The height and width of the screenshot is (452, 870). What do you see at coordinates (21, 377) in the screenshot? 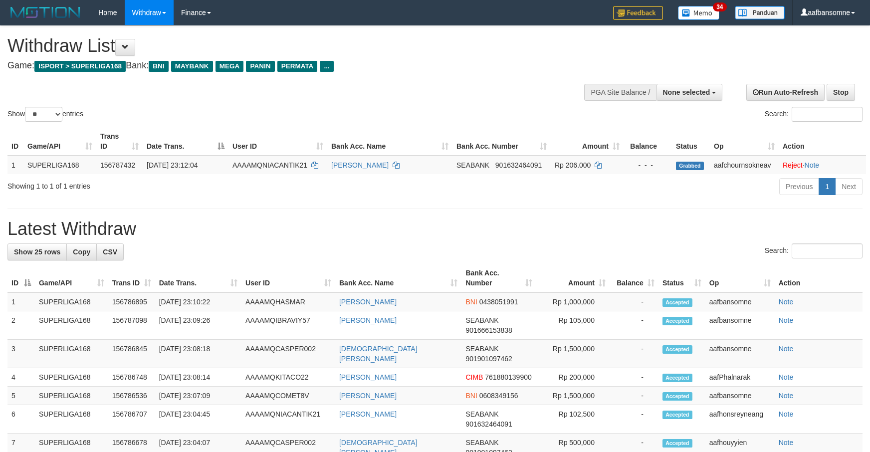
I see `td: 4` at bounding box center [21, 377].